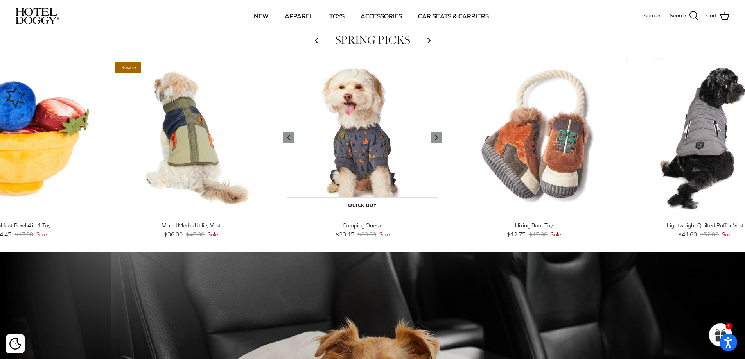  Describe the element at coordinates (362, 205) in the screenshot. I see `a: Quick buy` at that location.